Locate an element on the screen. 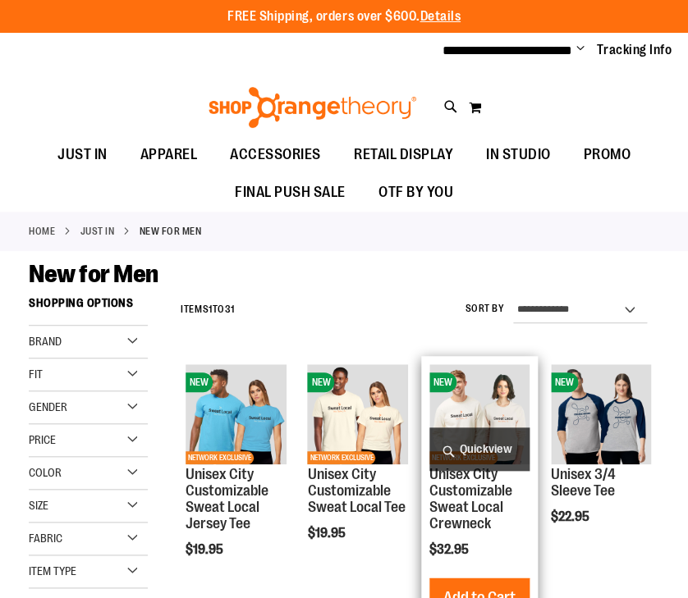 Image resolution: width=688 pixels, height=598 pixels. a: ACCESSORIES is located at coordinates (275, 155).